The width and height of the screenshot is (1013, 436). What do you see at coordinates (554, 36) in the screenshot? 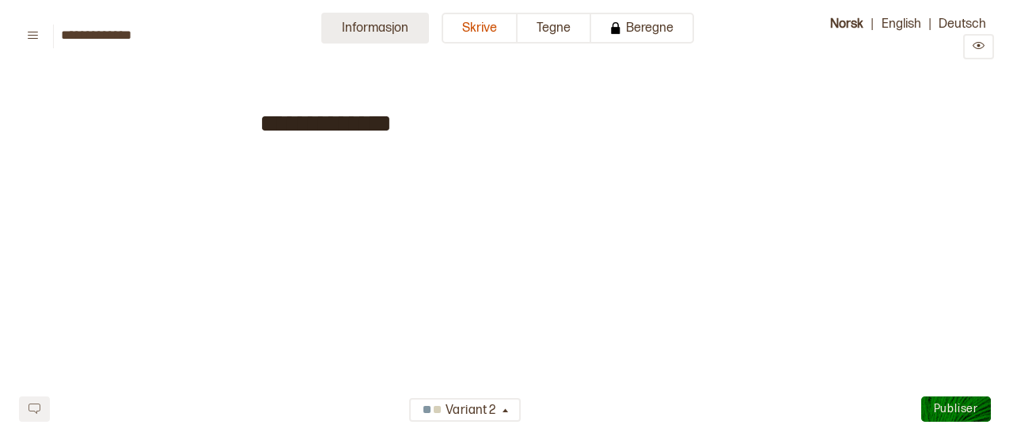
I see `a: Tegne` at bounding box center [554, 36].